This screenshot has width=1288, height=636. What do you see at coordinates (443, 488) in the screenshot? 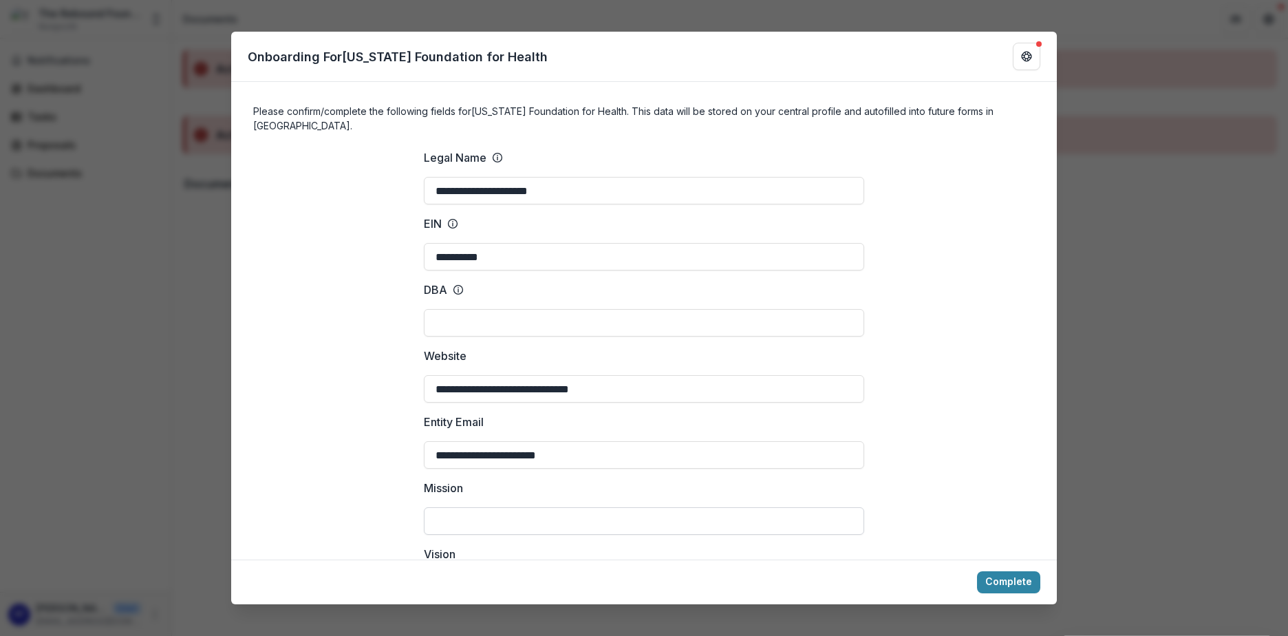
I see `p: Mission` at bounding box center [443, 488].